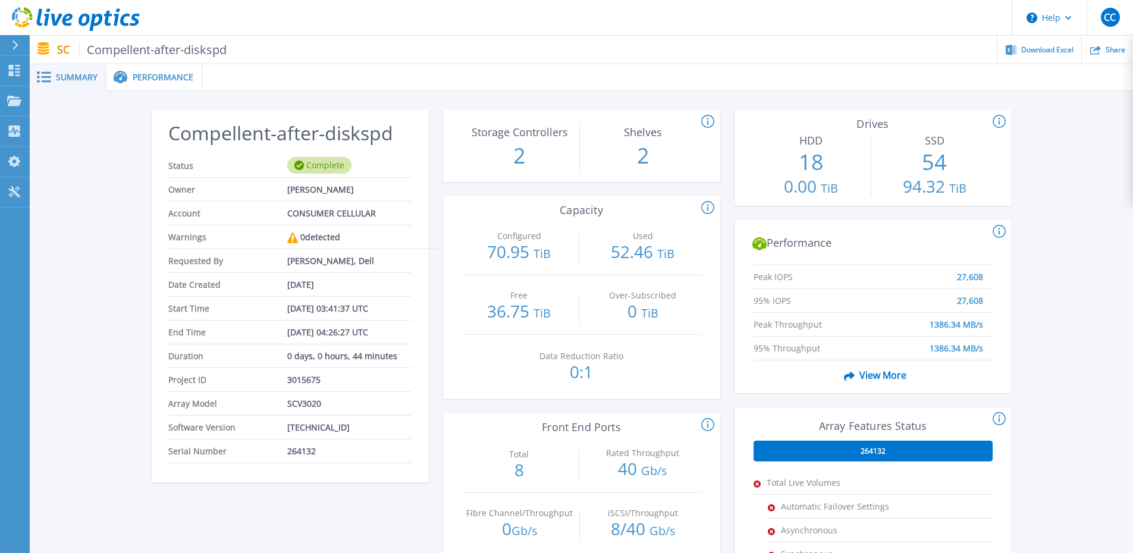  I want to click on span: CC, so click(1109, 17).